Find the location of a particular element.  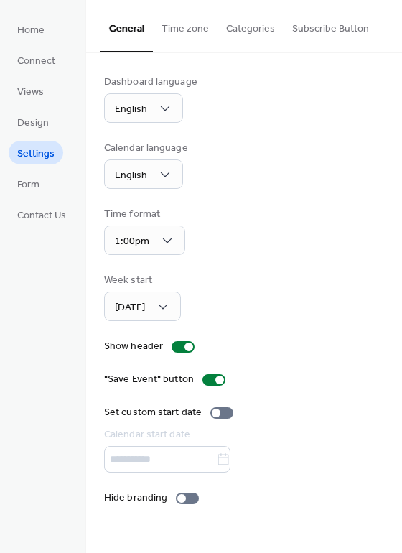

span: Design is located at coordinates (33, 123).